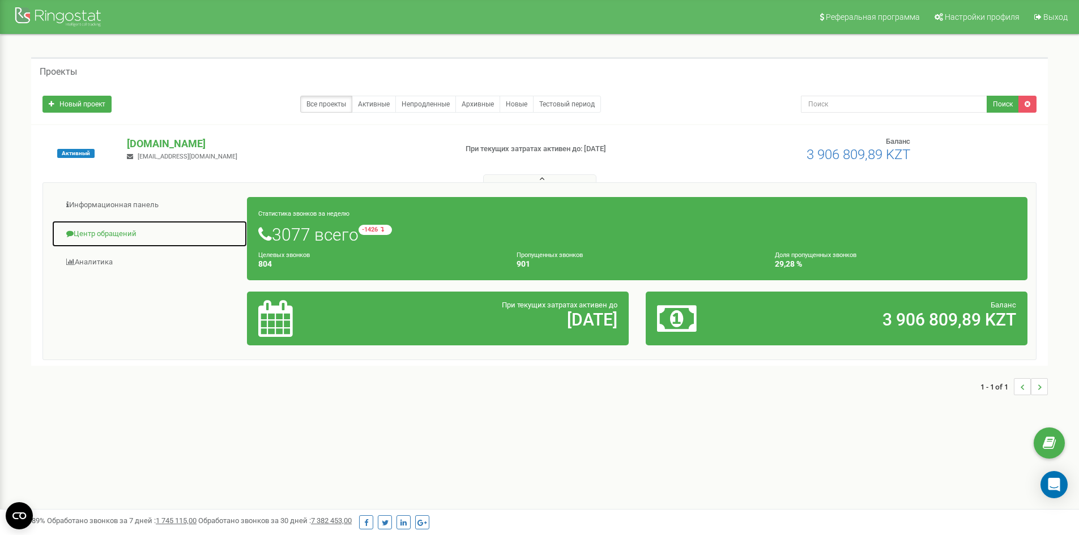 The width and height of the screenshot is (1079, 535). Describe the element at coordinates (150, 262) in the screenshot. I see `a: Аналитика` at that location.